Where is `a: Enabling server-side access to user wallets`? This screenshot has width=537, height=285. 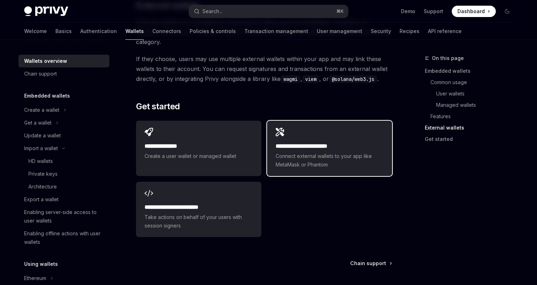
a: Enabling server-side access to user wallets is located at coordinates (64, 217).